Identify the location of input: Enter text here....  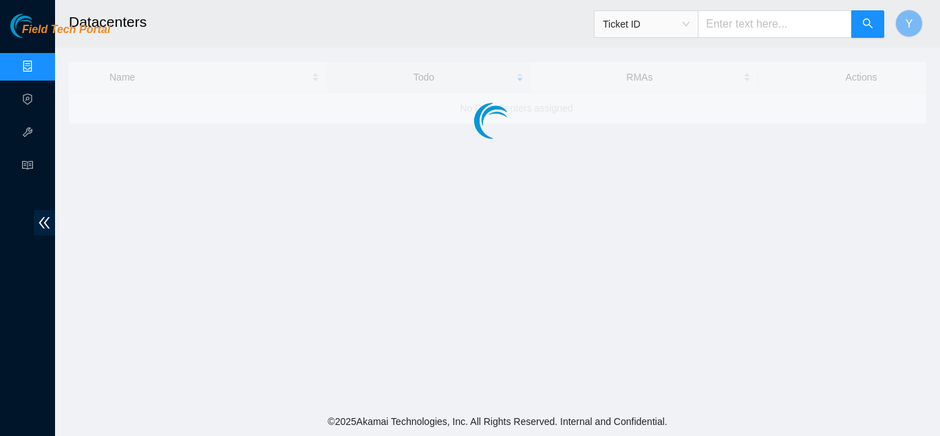
(775, 24).